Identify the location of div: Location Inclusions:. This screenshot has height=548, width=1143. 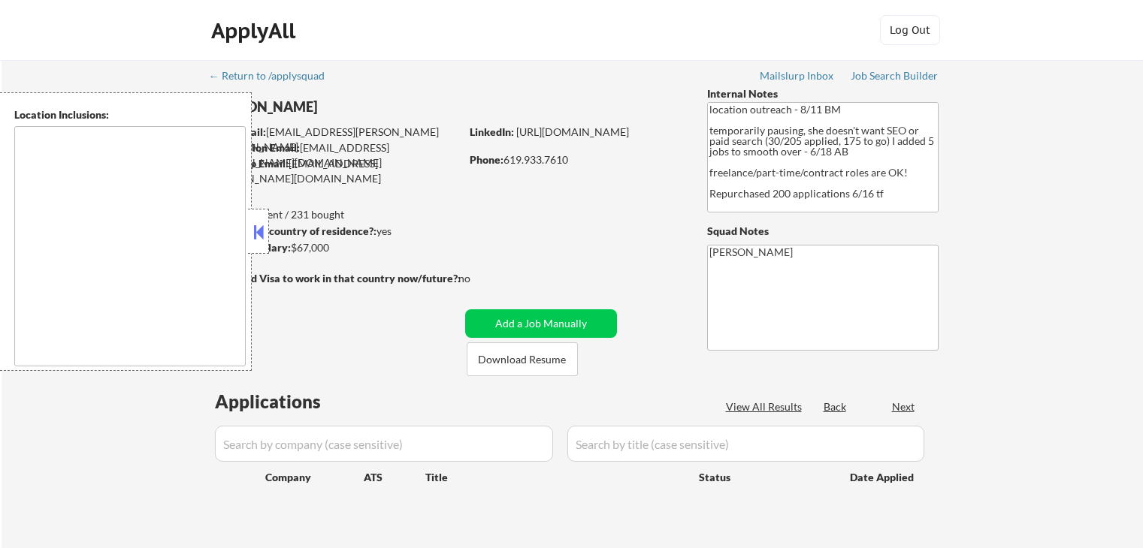
(130, 115).